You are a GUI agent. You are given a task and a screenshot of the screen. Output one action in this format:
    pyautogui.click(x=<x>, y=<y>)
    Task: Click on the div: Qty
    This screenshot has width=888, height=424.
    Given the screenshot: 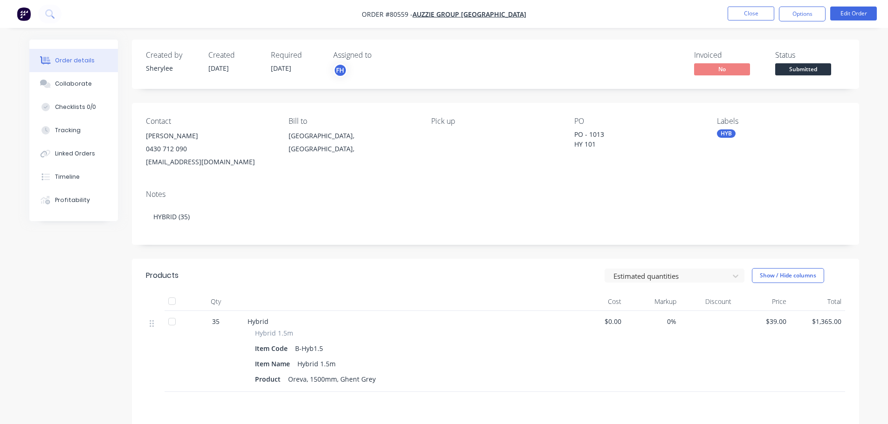 What is the action you would take?
    pyautogui.click(x=216, y=302)
    